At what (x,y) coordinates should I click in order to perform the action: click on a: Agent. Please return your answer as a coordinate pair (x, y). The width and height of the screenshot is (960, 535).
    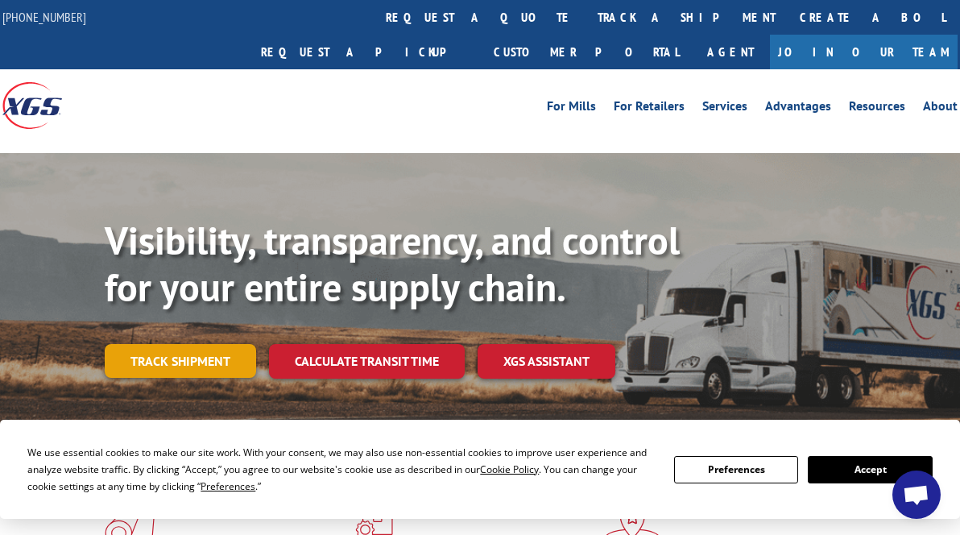
    Looking at the image, I should click on (730, 52).